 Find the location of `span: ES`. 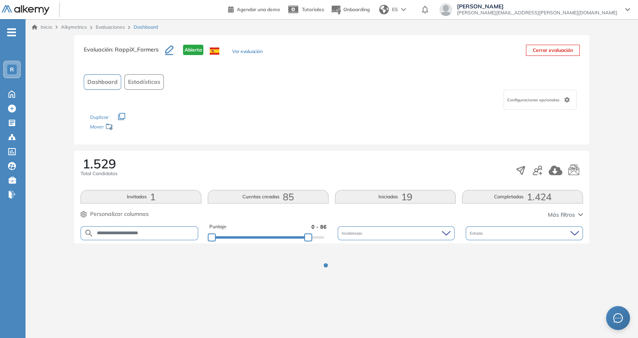

span: ES is located at coordinates (395, 10).